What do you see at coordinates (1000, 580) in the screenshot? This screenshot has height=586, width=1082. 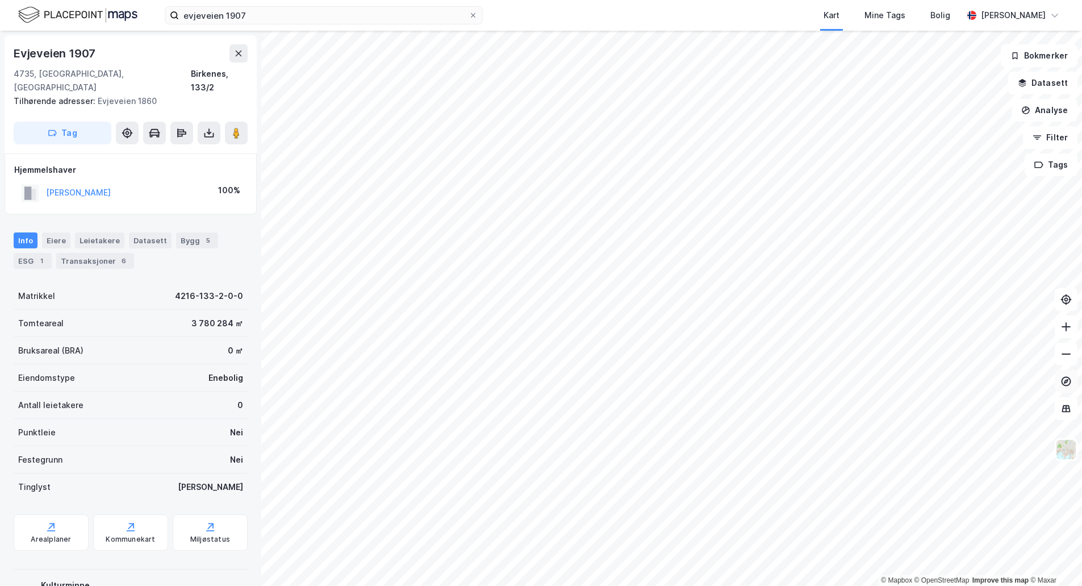 I see `a: Improve this map` at bounding box center [1000, 580].